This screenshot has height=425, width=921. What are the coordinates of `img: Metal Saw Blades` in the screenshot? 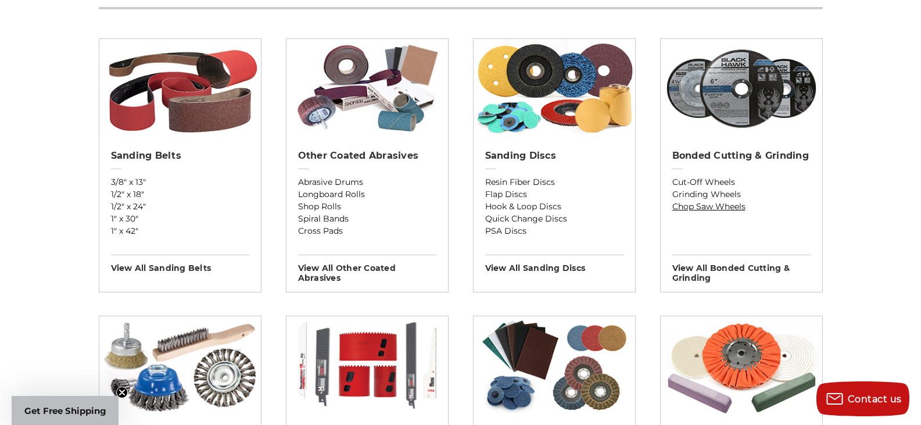 It's located at (367, 366).